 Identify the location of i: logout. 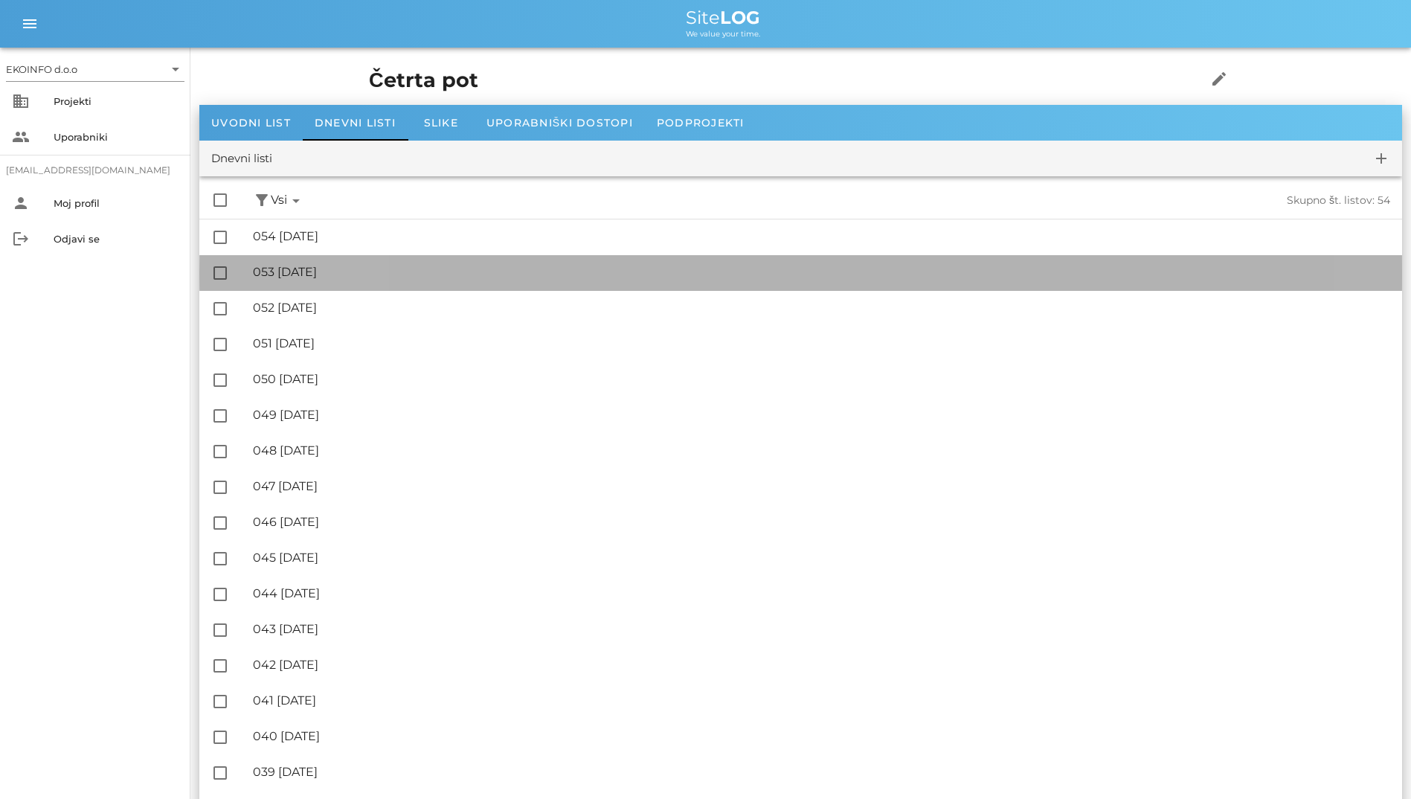
(21, 239).